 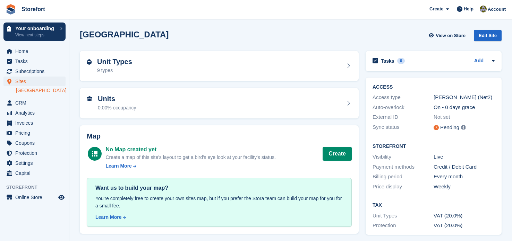 I want to click on span: Pricing, so click(x=36, y=133).